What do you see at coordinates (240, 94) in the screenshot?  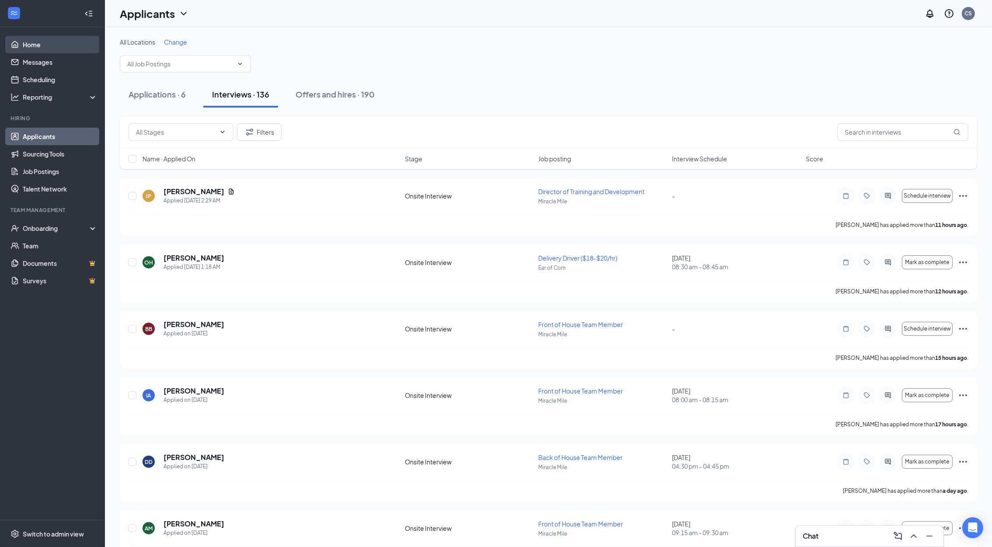 I see `div: Interviews · 136` at bounding box center [240, 94].